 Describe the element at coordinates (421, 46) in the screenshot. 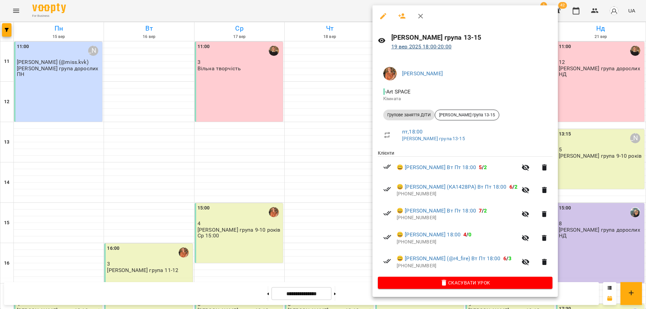

I see `a: 19 вер 2025 18:00-20:00` at that location.